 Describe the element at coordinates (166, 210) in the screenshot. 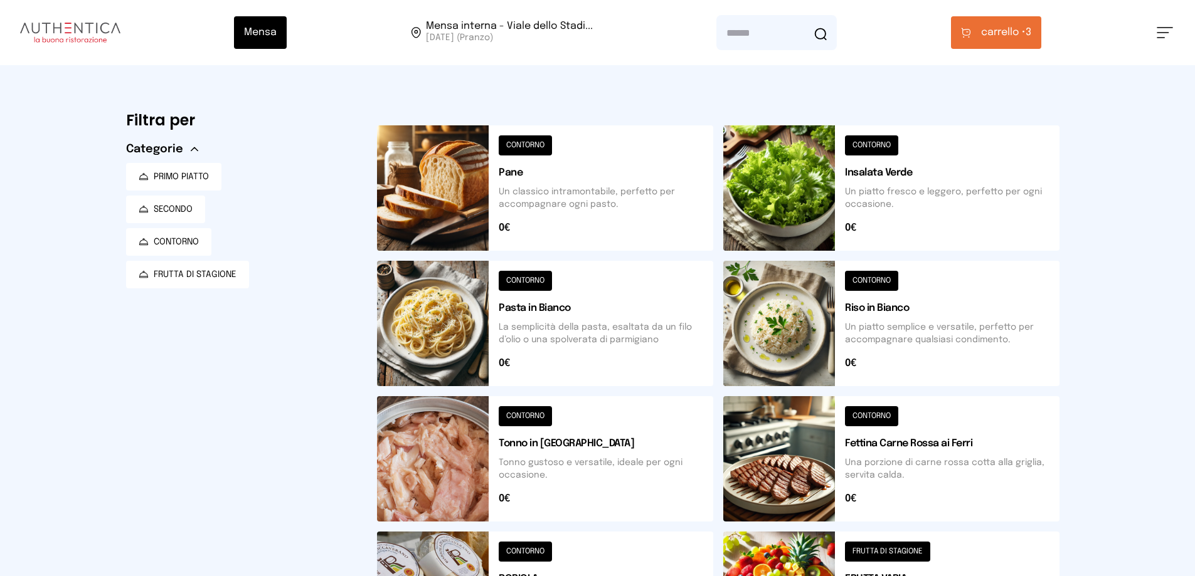

I see `button: SECONDO` at that location.